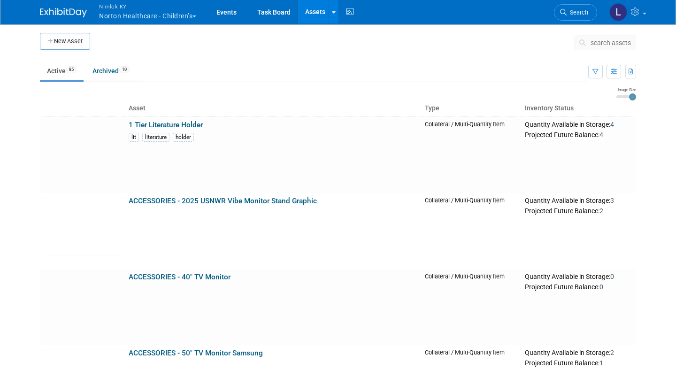 The width and height of the screenshot is (676, 385). Describe the element at coordinates (183, 137) in the screenshot. I see `div: holder` at that location.